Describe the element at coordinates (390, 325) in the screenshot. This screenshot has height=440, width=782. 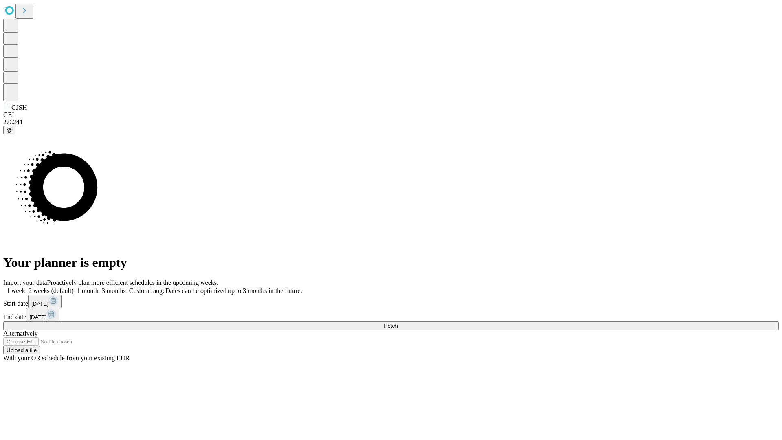
I see `span: Fetch` at that location.